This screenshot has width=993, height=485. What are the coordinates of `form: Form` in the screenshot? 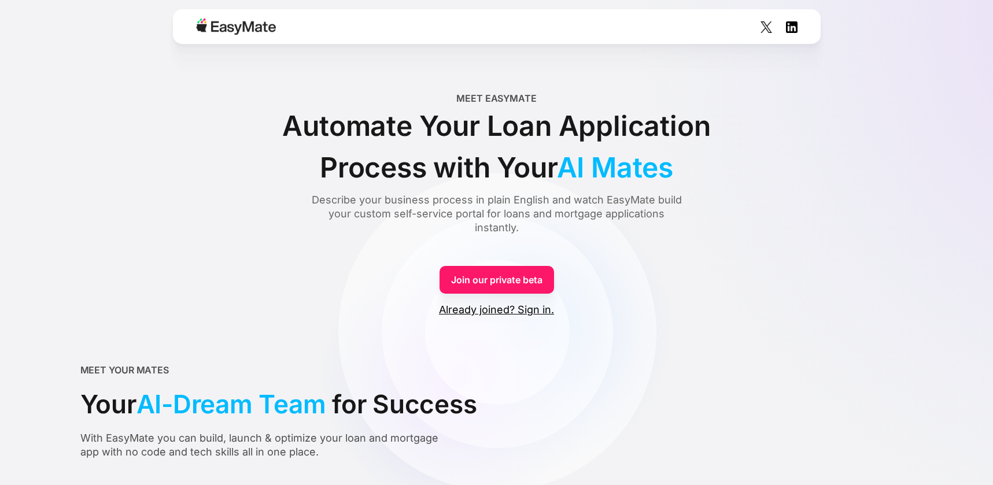 It's located at (497, 286).